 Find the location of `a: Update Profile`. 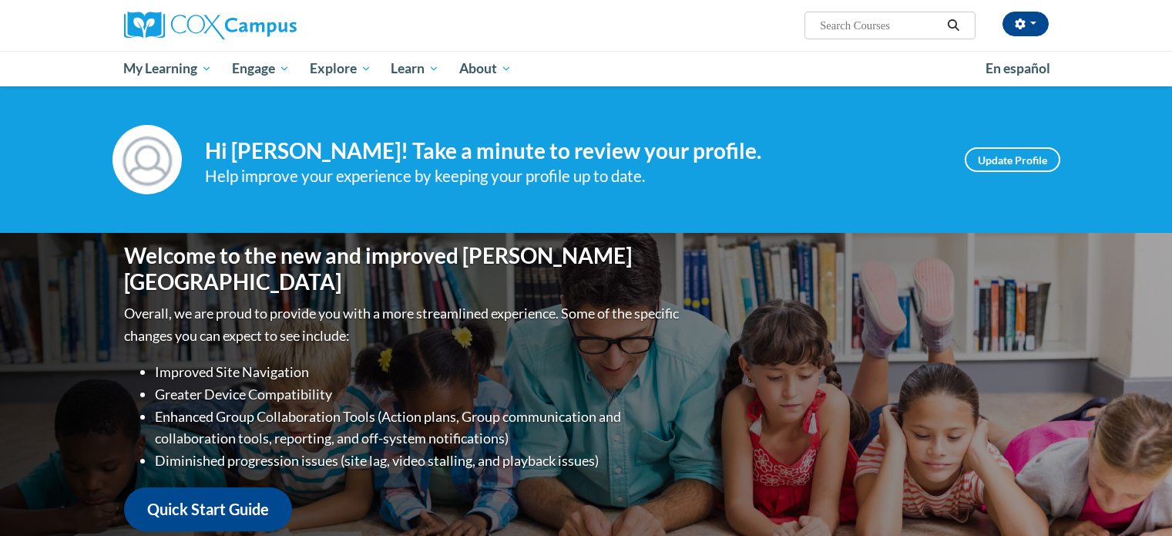

a: Update Profile is located at coordinates (1013, 160).